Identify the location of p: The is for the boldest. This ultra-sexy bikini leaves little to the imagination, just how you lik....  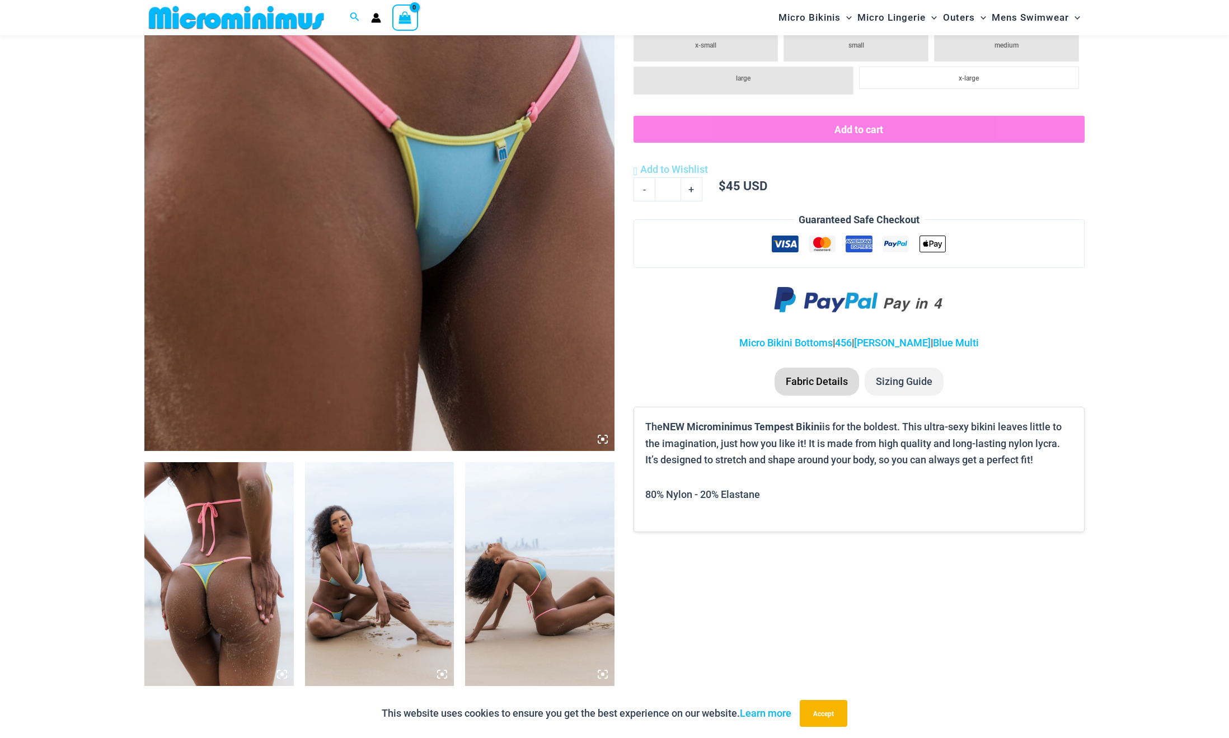
(859, 443).